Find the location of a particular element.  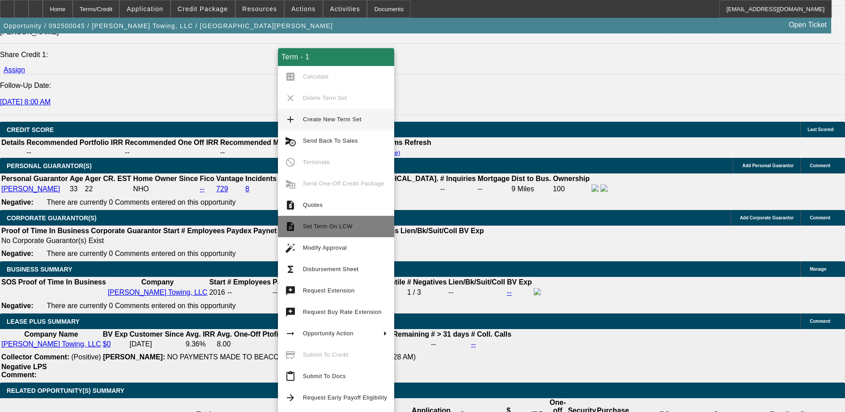

mat-icon: request_quote is located at coordinates (290, 205).